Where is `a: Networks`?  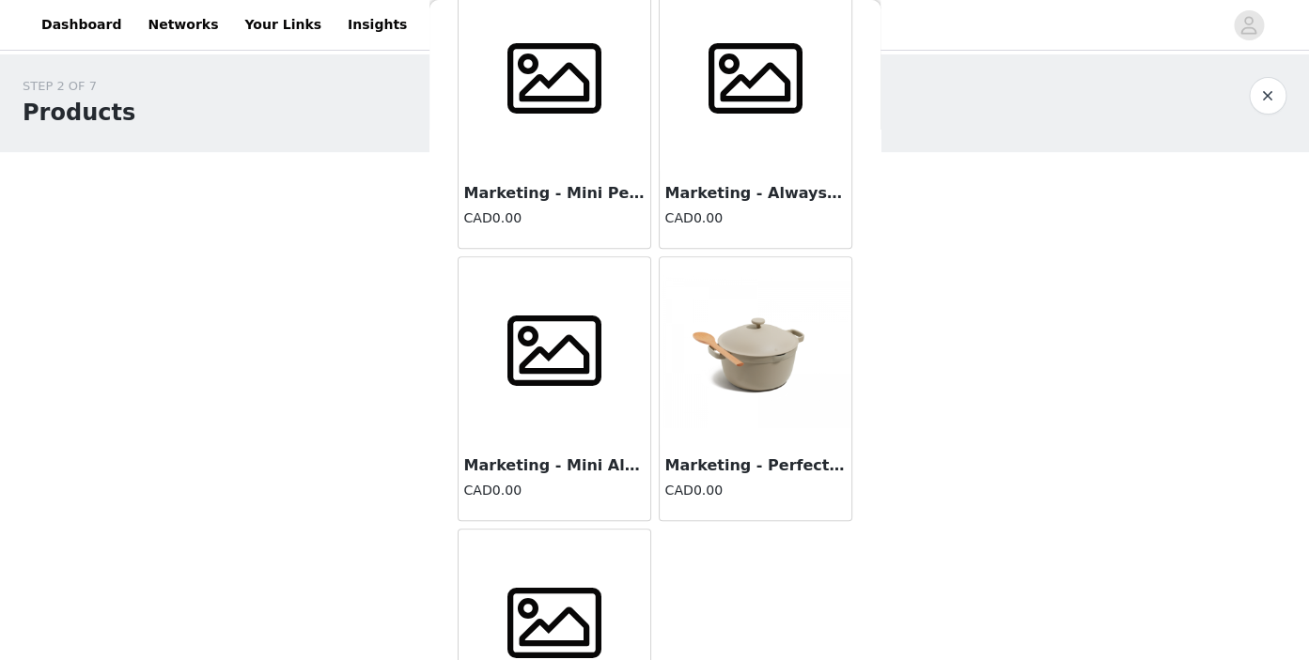
a: Networks is located at coordinates (182, 24).